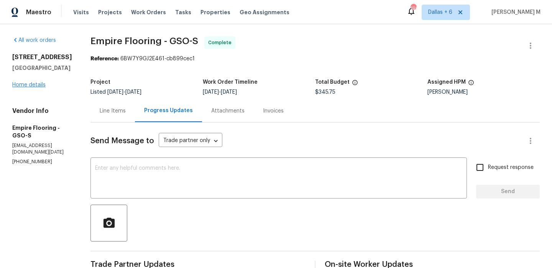  Describe the element at coordinates (221, 43) in the screenshot. I see `span: Complete` at that location.